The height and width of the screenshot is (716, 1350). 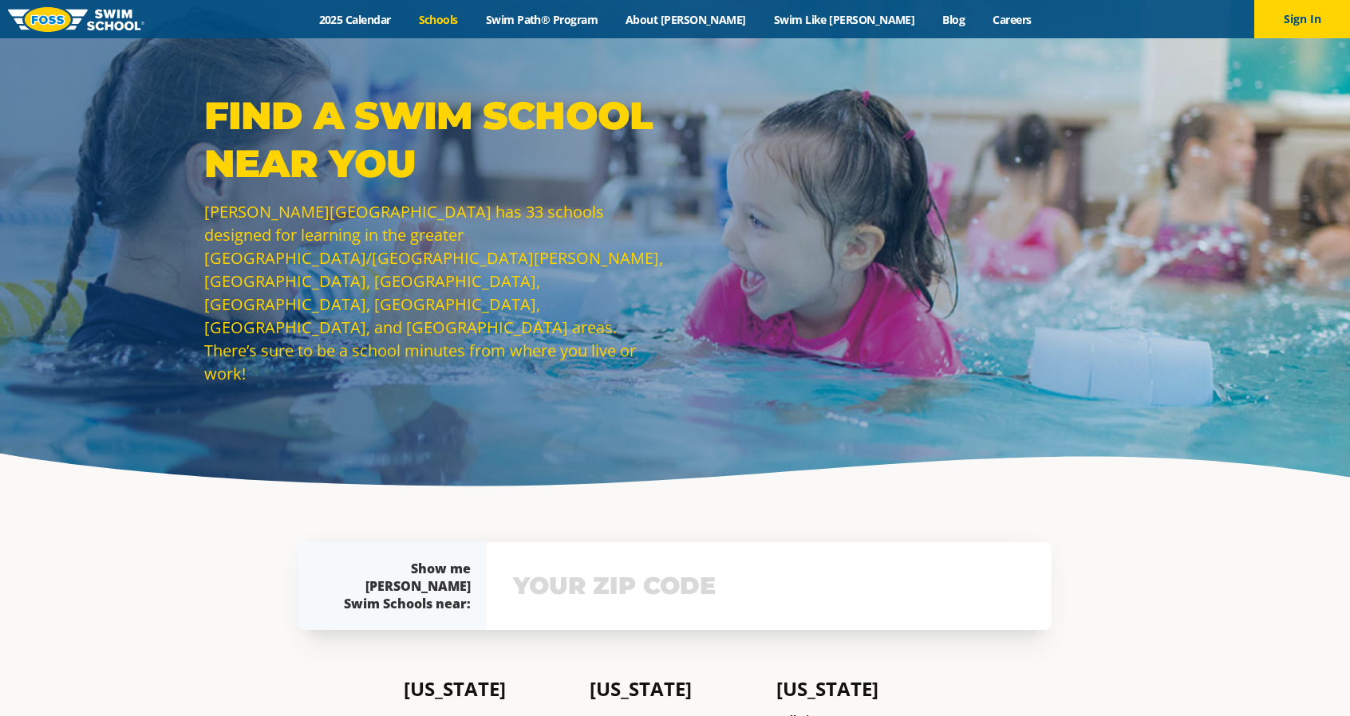 What do you see at coordinates (1012, 19) in the screenshot?
I see `a: Careers` at bounding box center [1012, 19].